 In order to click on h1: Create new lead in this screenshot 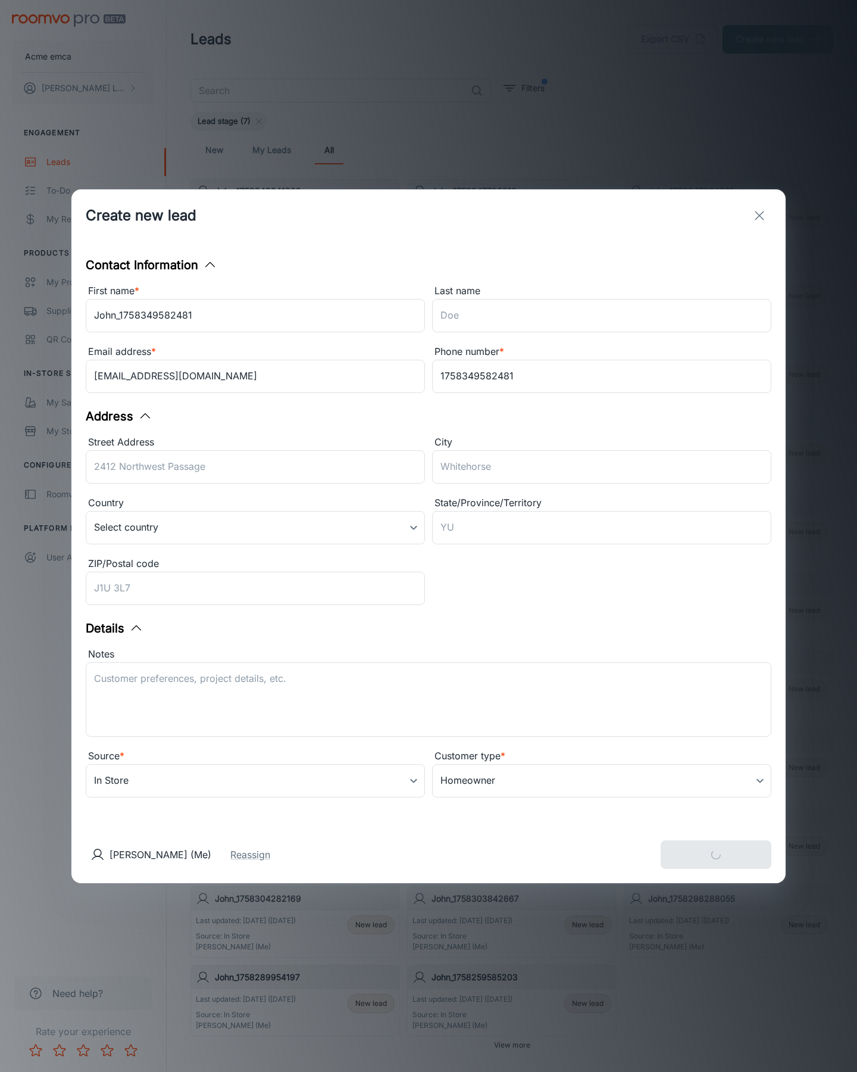, I will do `click(141, 216)`.